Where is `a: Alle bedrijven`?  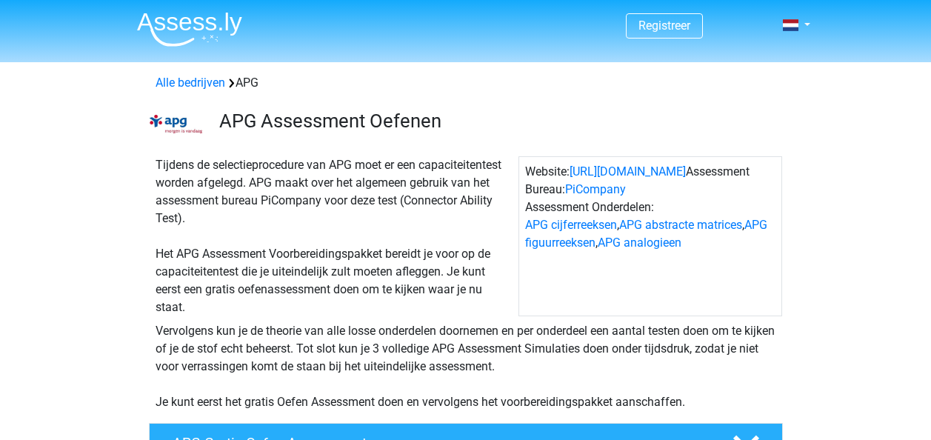
a: Alle bedrijven is located at coordinates (190, 82).